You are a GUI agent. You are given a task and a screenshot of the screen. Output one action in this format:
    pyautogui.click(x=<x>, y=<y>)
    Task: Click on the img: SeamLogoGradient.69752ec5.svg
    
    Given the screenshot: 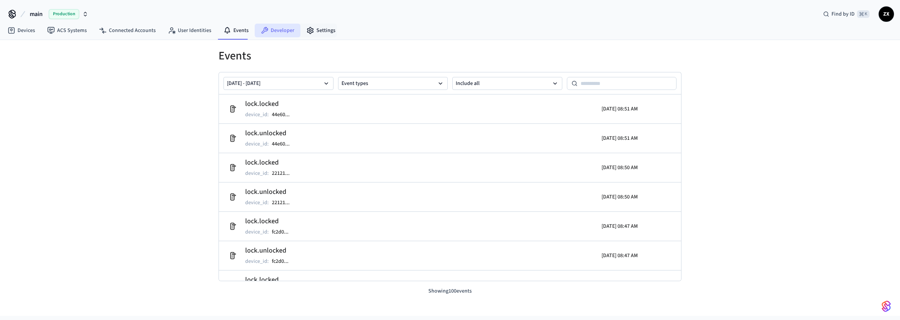 What is the action you would take?
    pyautogui.click(x=887, y=306)
    